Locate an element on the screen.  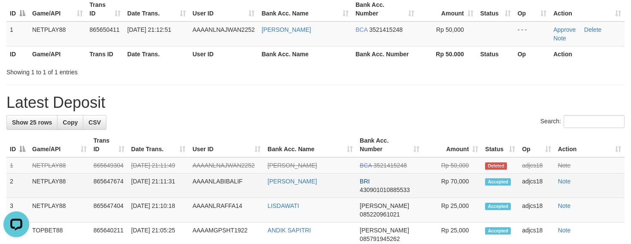
input: Search: is located at coordinates (594, 122).